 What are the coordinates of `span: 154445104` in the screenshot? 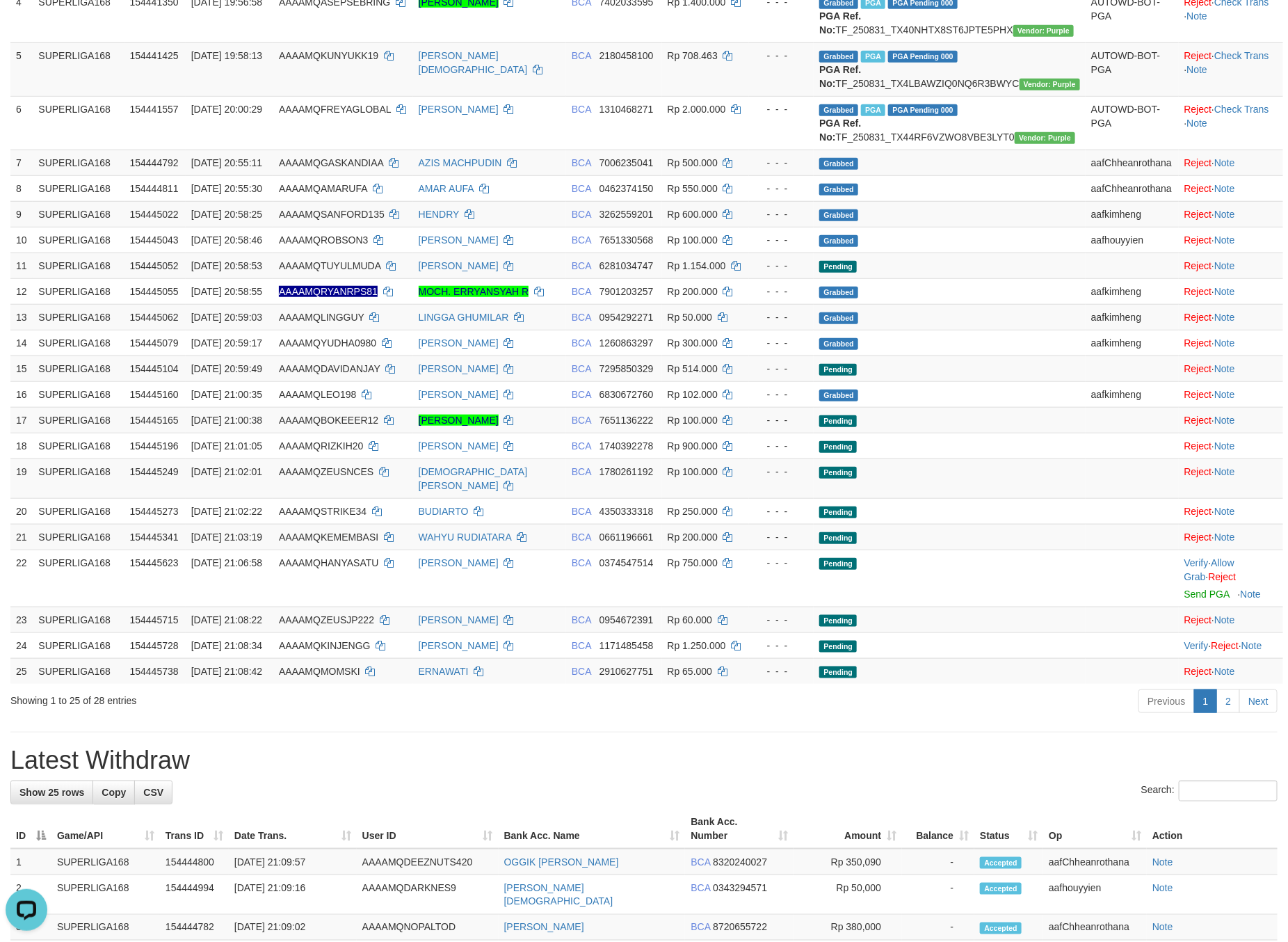 It's located at (155, 369).